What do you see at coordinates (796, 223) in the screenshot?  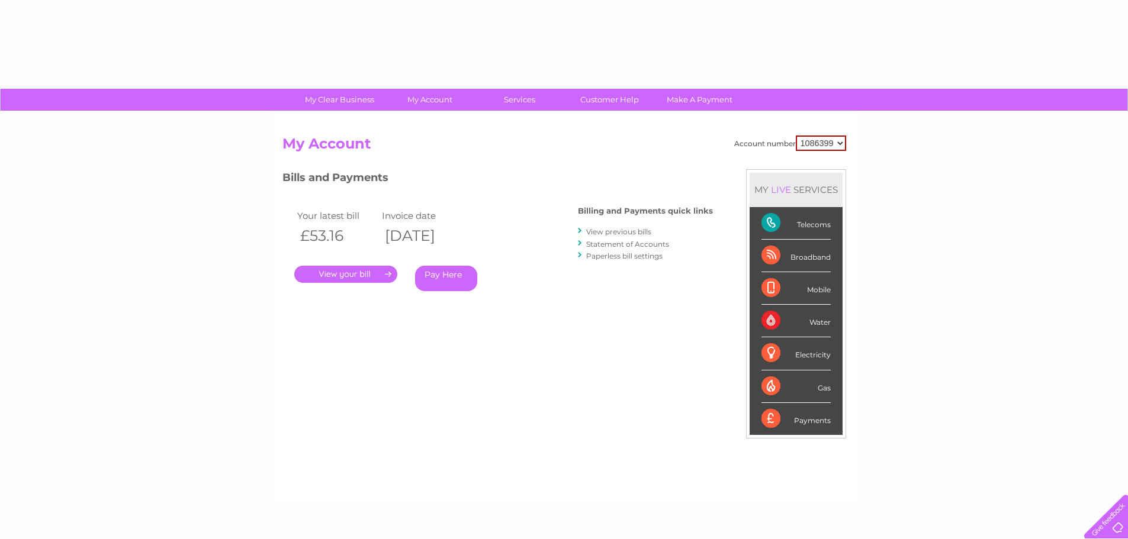 I see `div: Telecoms` at bounding box center [796, 223].